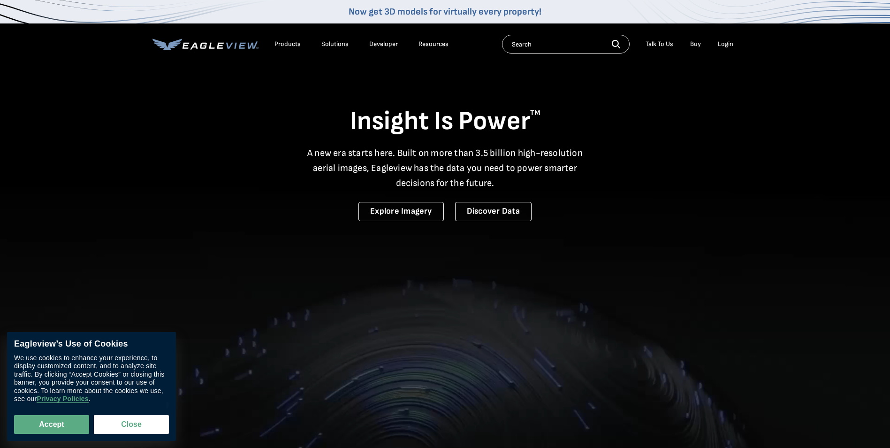 This screenshot has height=448, width=890. What do you see at coordinates (383, 44) in the screenshot?
I see `a: Developer` at bounding box center [383, 44].